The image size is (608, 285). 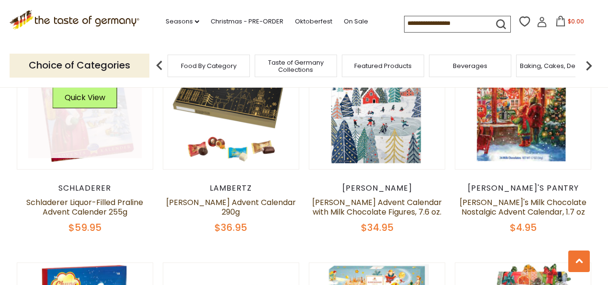 What do you see at coordinates (209, 66) in the screenshot?
I see `a: Food By Category` at bounding box center [209, 66].